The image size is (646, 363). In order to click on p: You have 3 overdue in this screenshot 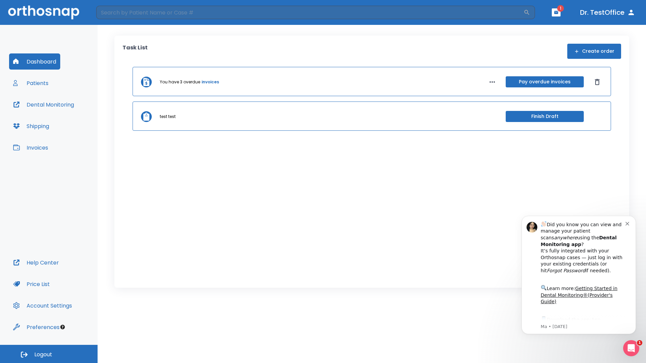, I will do `click(180, 82)`.